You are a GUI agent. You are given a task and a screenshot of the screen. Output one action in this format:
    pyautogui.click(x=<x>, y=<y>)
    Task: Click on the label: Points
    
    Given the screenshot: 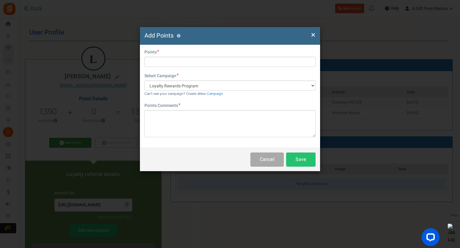 What is the action you would take?
    pyautogui.click(x=152, y=52)
    